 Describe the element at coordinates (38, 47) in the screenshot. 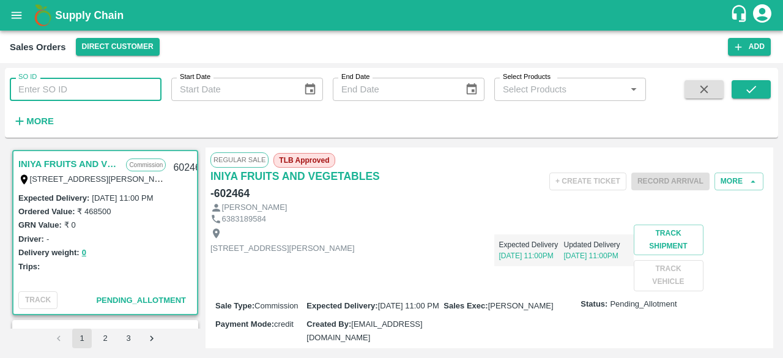

I see `div: Sales Orders` at that location.